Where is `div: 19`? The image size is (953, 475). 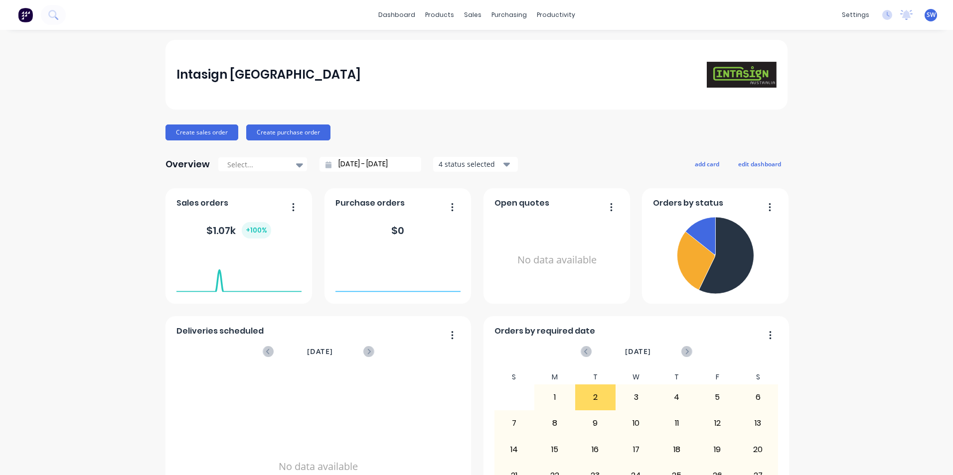 div: 19 is located at coordinates (717, 450).